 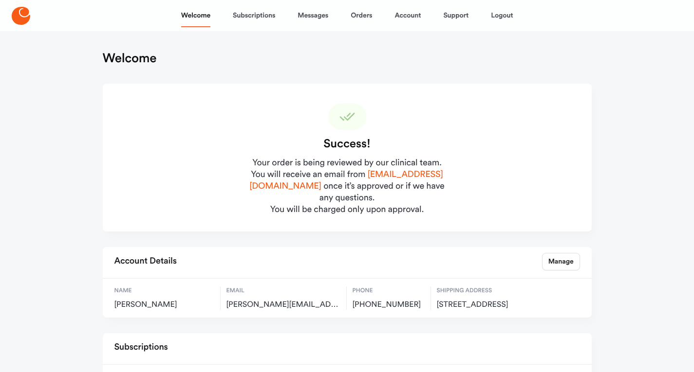 I want to click on h2: Subscriptions, so click(x=141, y=348).